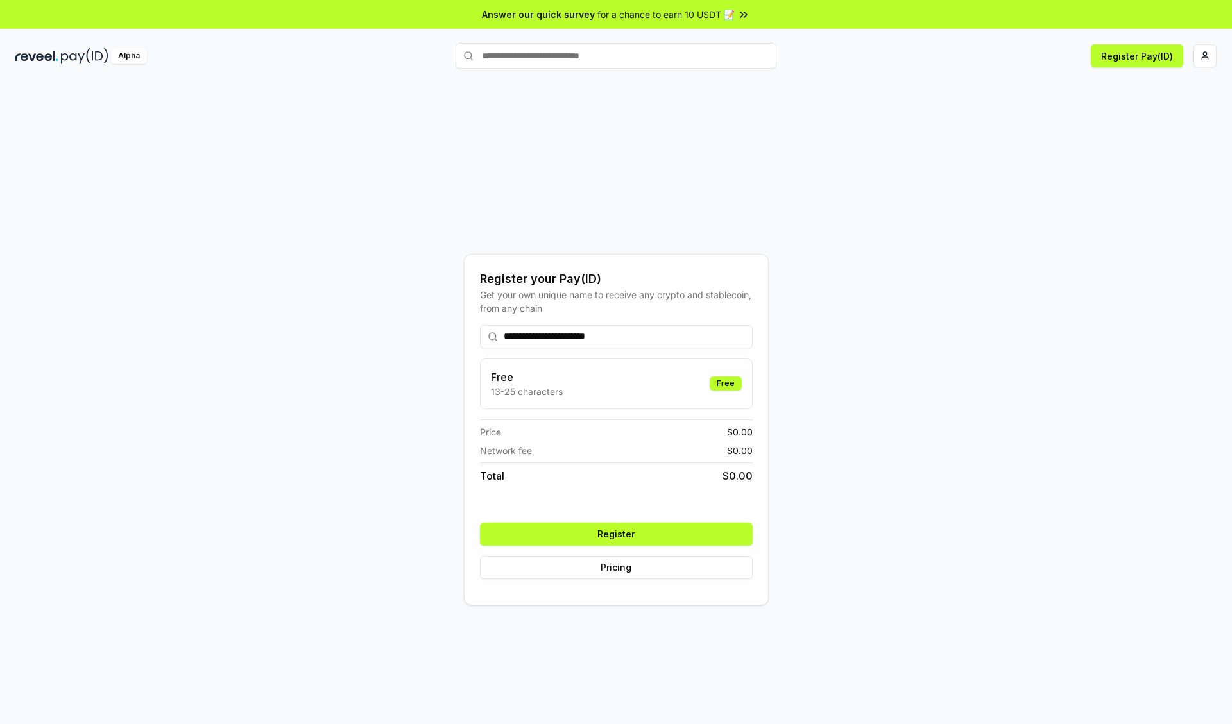 Image resolution: width=1232 pixels, height=724 pixels. Describe the element at coordinates (492, 476) in the screenshot. I see `span: Total` at that location.